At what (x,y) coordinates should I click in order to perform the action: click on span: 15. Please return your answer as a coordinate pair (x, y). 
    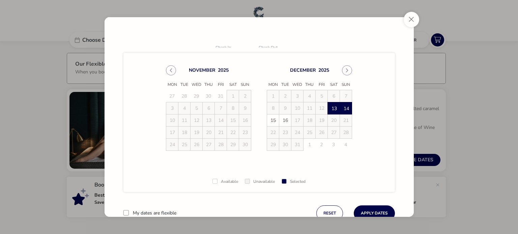
    Looking at the image, I should click on (273, 120).